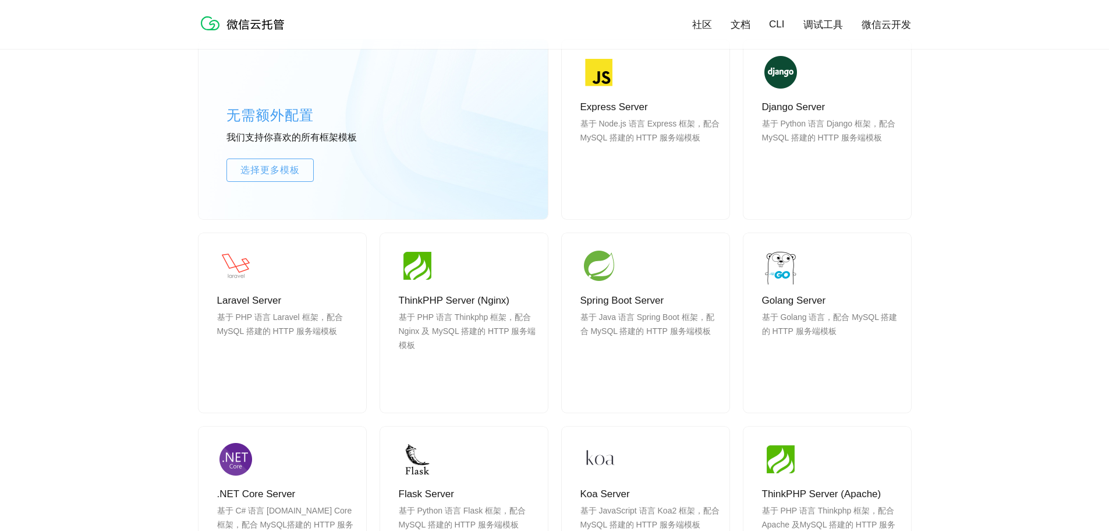 The width and height of the screenshot is (1109, 531). What do you see at coordinates (469, 338) in the screenshot?
I see `p: 基于 PHP 语言 Thinkphp 框架，配合 Nginx 及 MySQL 搭建的 HTTP 服务端模板` at bounding box center [469, 338].